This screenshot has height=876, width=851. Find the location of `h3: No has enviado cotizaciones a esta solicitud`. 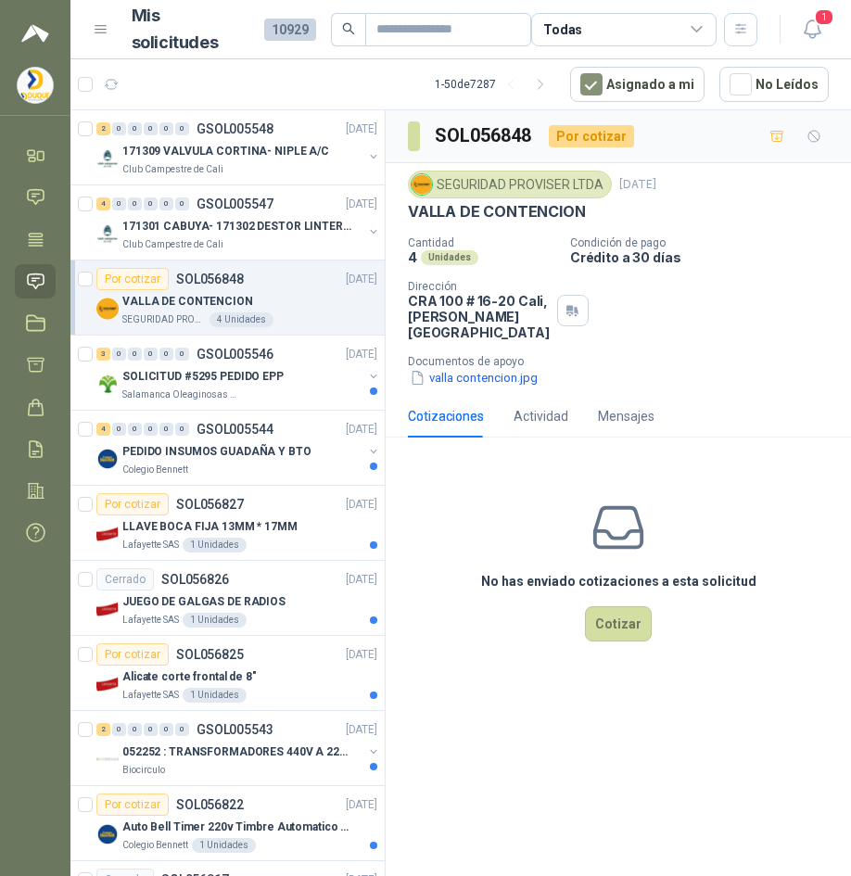

h3: No has enviado cotizaciones a esta solicitud is located at coordinates (619, 582).